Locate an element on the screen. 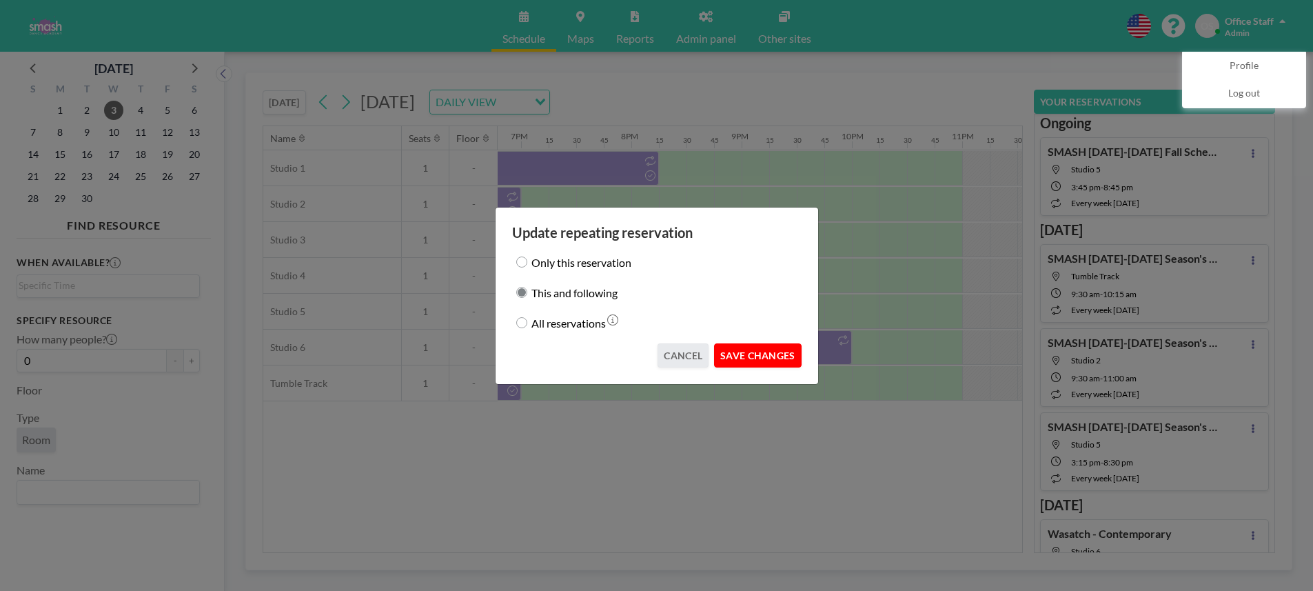  a: Profile is located at coordinates (1244, 66).